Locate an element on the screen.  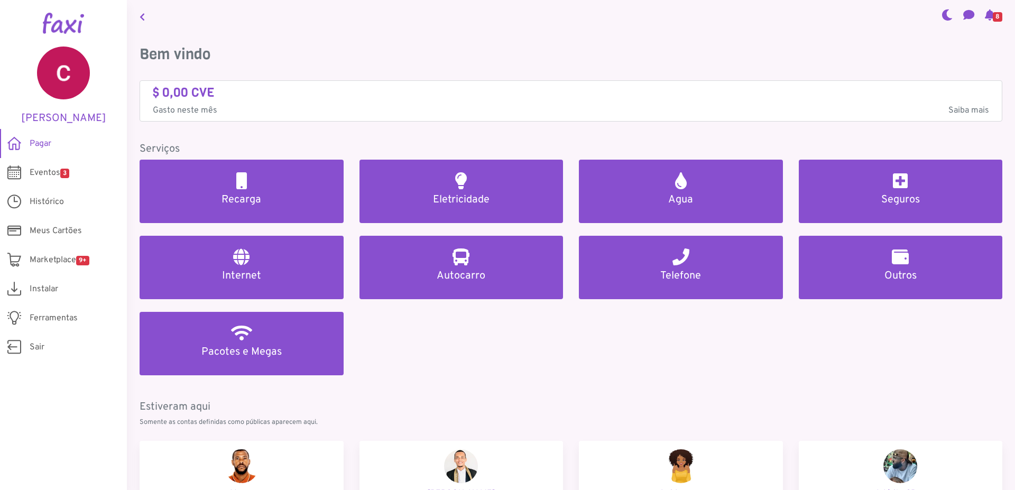
h5: Estiveram aqui is located at coordinates (571, 407).